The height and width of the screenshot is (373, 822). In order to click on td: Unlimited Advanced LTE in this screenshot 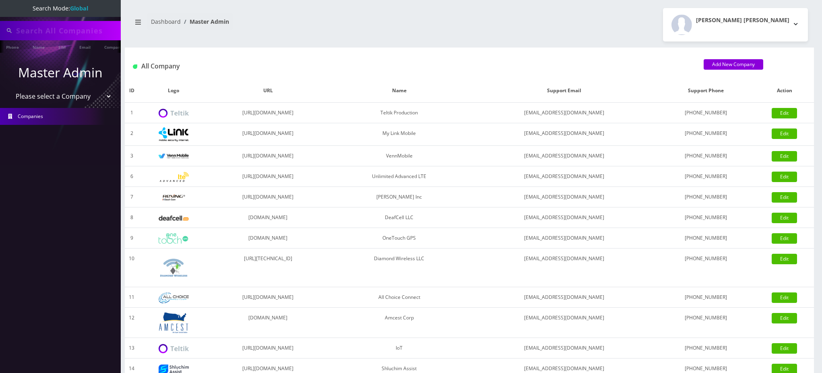, I will do `click(399, 176)`.